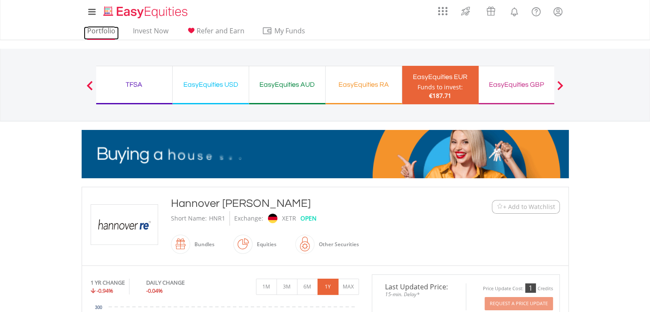 The width and height of the screenshot is (650, 312). Describe the element at coordinates (443, 11) in the screenshot. I see `img: grid-menu-icon.svg` at that location.